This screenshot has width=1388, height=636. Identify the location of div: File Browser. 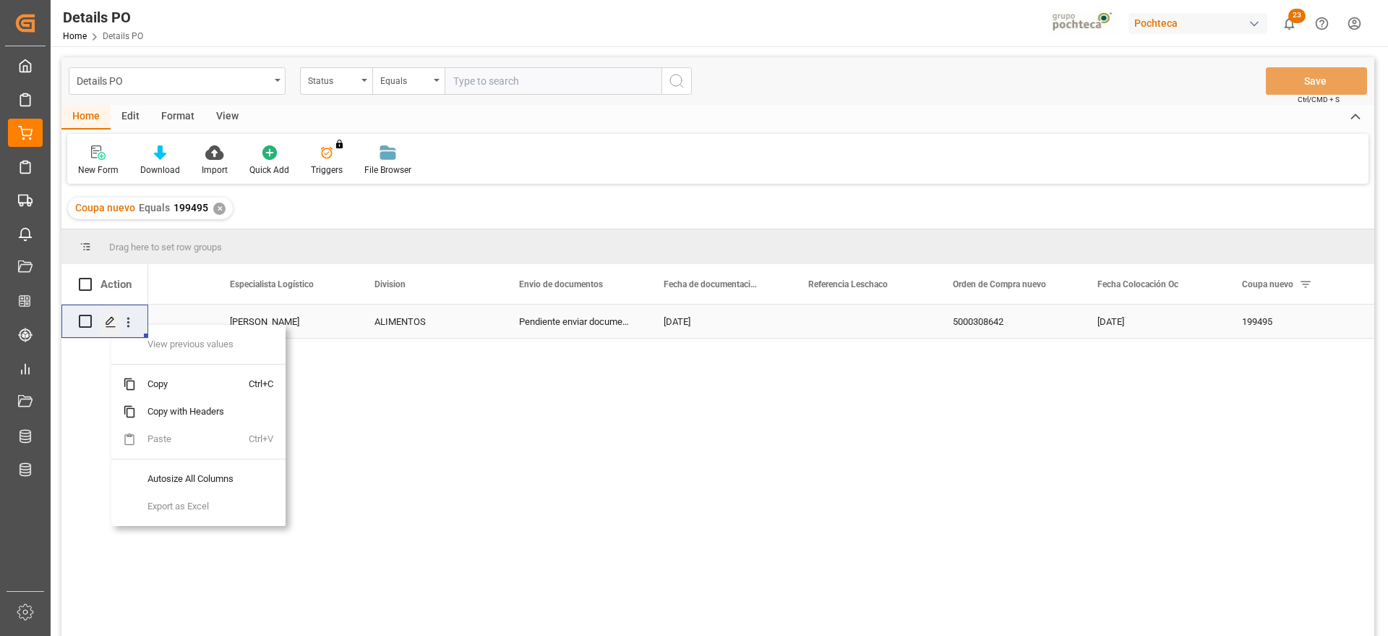
(388, 170).